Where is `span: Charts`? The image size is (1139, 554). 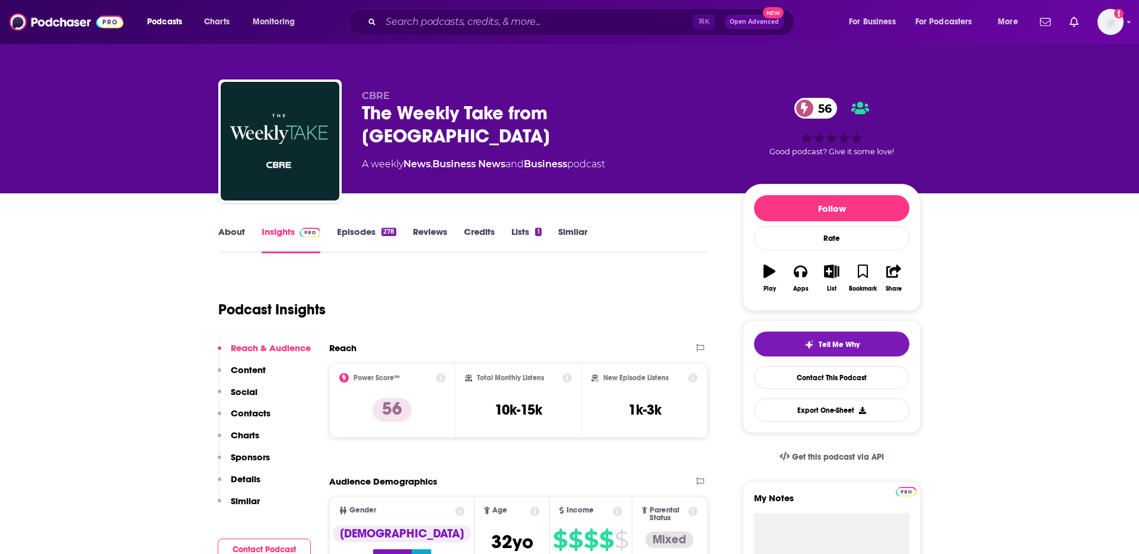
span: Charts is located at coordinates (217, 22).